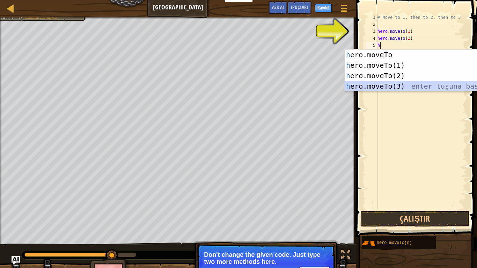 This screenshot has height=268, width=477. Describe the element at coordinates (415, 219) in the screenshot. I see `button: Çalıştır` at that location.